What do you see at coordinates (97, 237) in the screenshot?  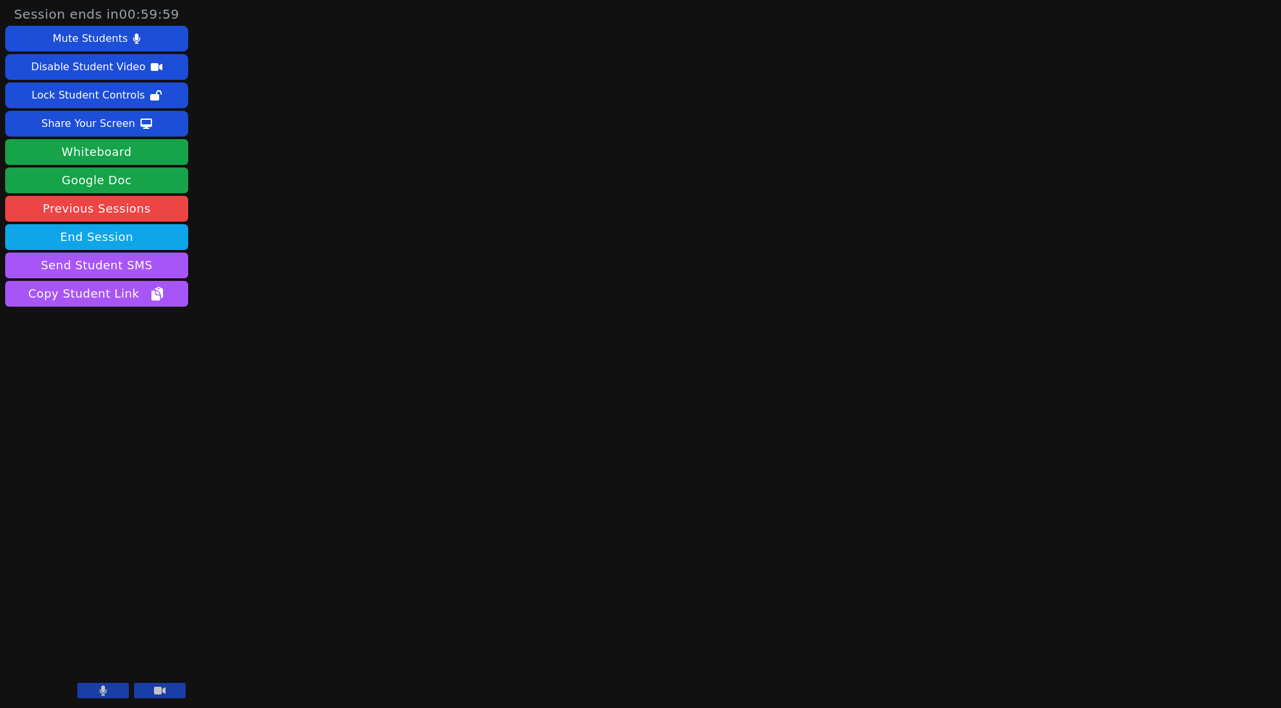 I see `button: End Session` at bounding box center [97, 237].